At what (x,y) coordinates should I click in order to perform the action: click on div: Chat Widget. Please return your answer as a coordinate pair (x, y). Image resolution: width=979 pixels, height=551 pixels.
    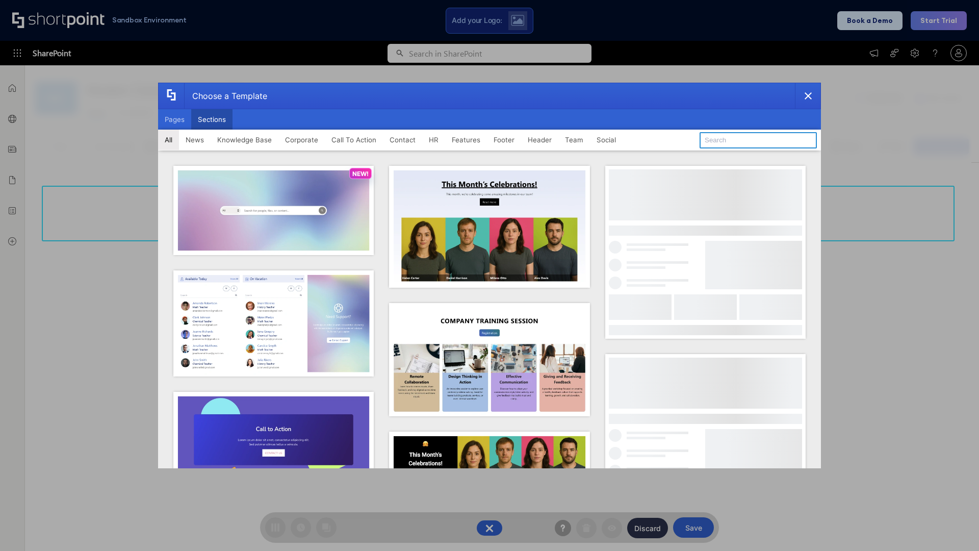
    Looking at the image, I should click on (954, 526).